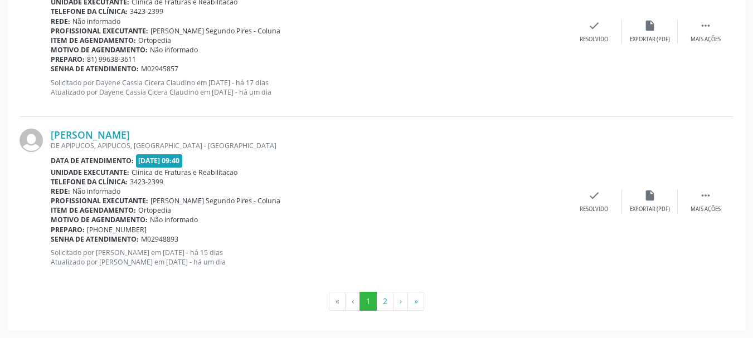  I want to click on button: Go to last page, so click(416, 301).